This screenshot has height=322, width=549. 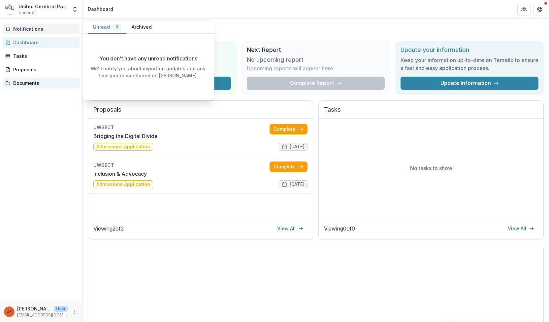 What do you see at coordinates (41, 83) in the screenshot?
I see `a: Documents` at bounding box center [41, 83].